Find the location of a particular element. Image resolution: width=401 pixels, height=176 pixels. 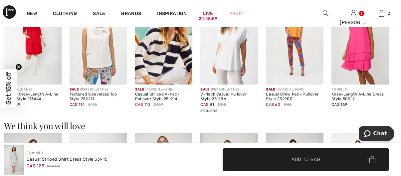

div: Textured Sleeveless Top Style 252211 is located at coordinates (98, 97).